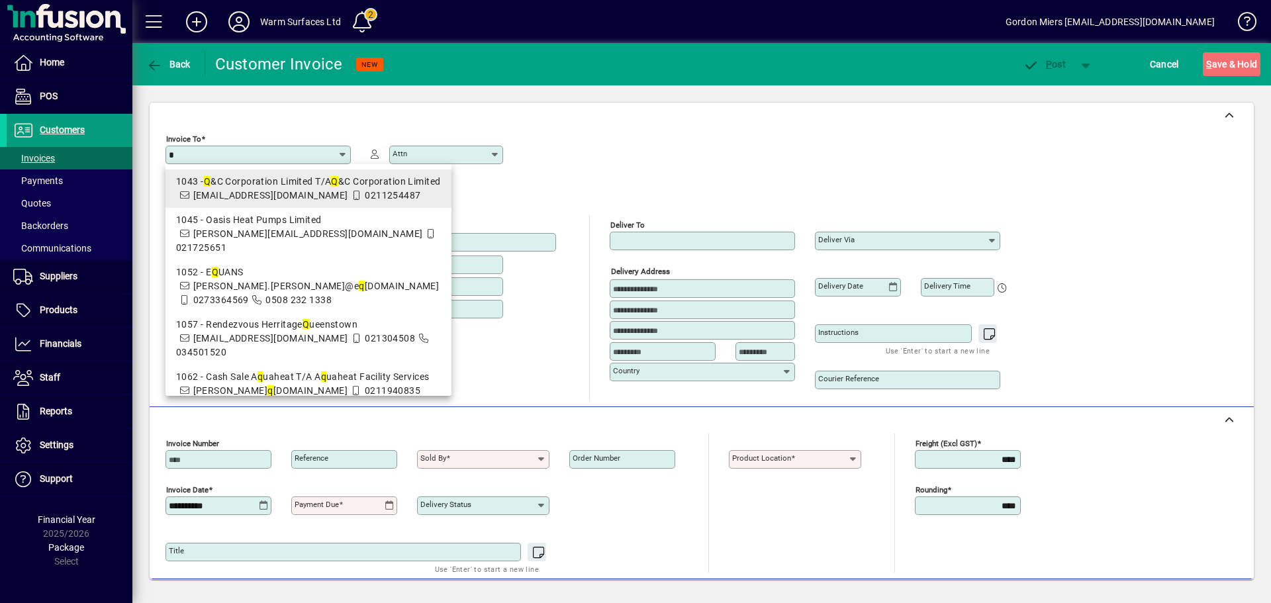 Image resolution: width=1271 pixels, height=603 pixels. What do you see at coordinates (309, 338) in the screenshot?
I see `mat-option: 1057 - Rendezvous Herritage Queenstown` at bounding box center [309, 338].